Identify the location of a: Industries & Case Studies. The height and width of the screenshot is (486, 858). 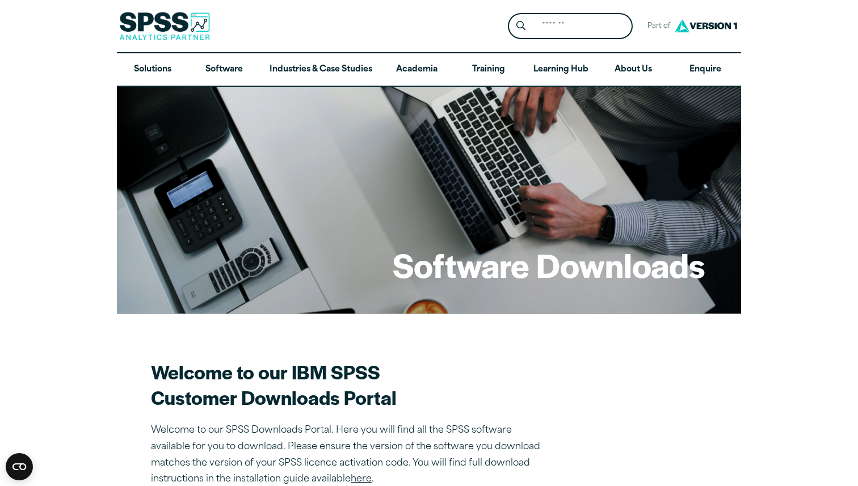
(321, 70).